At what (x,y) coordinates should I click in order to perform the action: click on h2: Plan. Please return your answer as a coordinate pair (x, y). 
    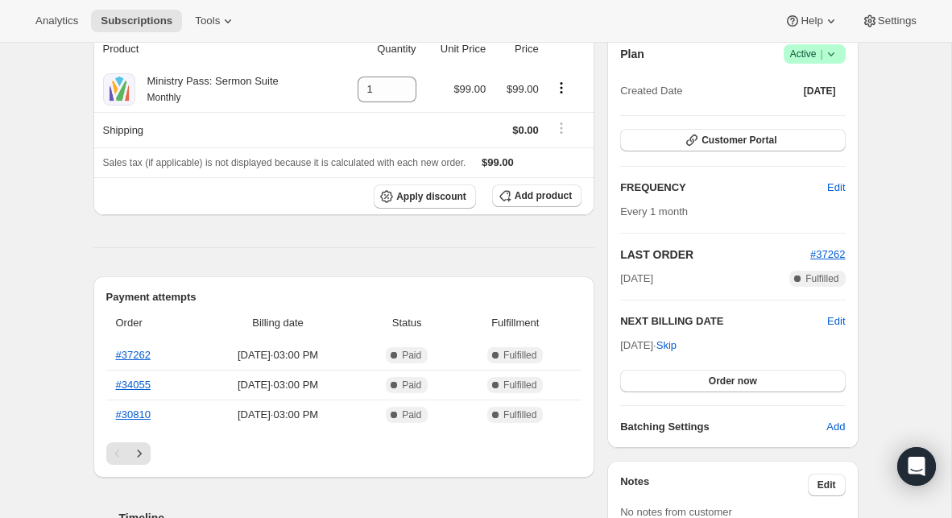
    Looking at the image, I should click on (632, 54).